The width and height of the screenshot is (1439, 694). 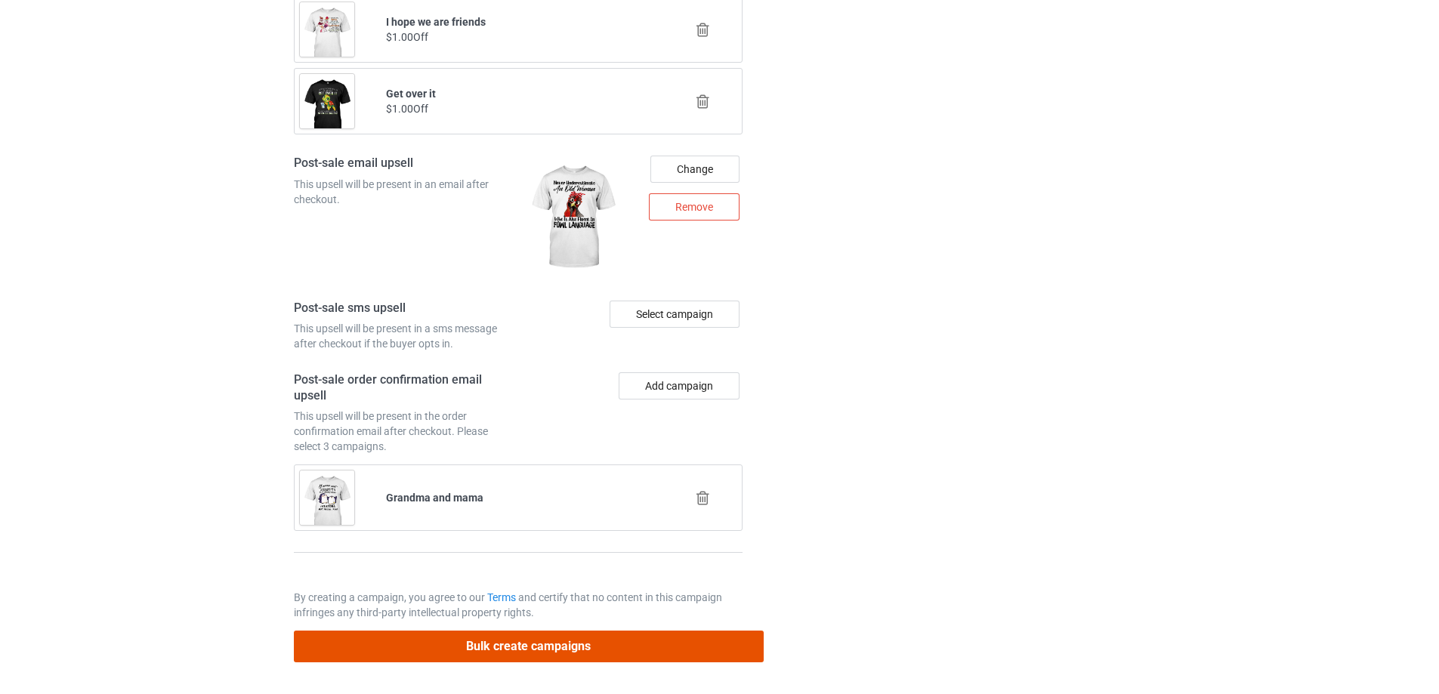 What do you see at coordinates (404, 388) in the screenshot?
I see `h4: Post-sale order confirmation email upsell` at bounding box center [404, 388].